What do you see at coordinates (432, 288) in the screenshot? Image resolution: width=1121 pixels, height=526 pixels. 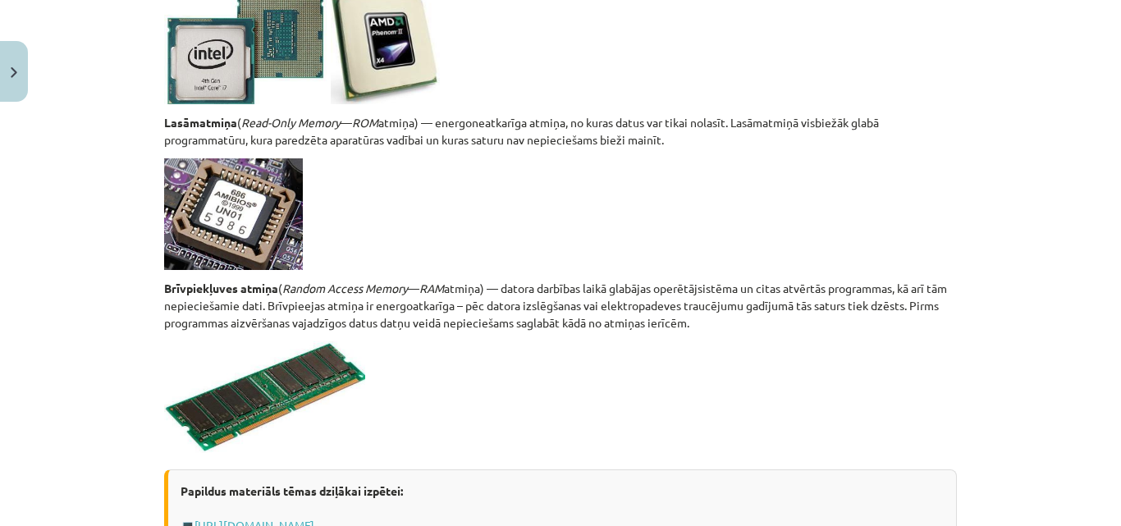 I see `em: RAM` at bounding box center [432, 288].